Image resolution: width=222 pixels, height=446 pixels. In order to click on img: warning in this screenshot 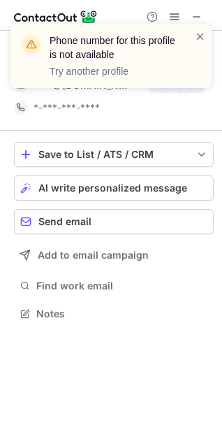, I will do `click(31, 45)`.